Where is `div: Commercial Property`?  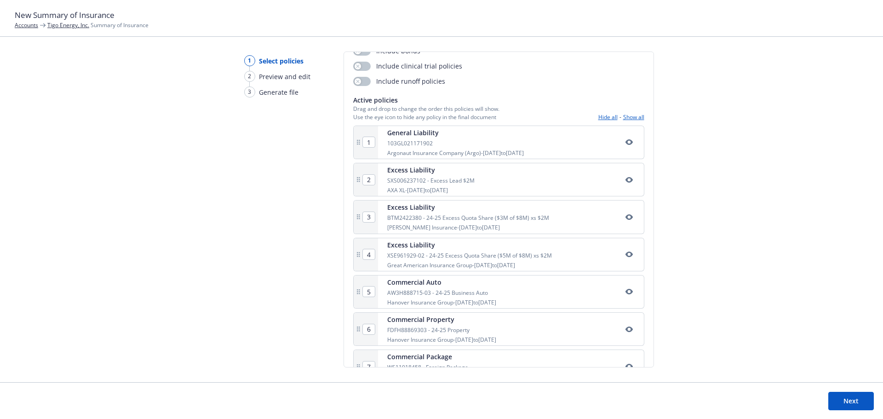 div: Commercial Property is located at coordinates (441, 319).